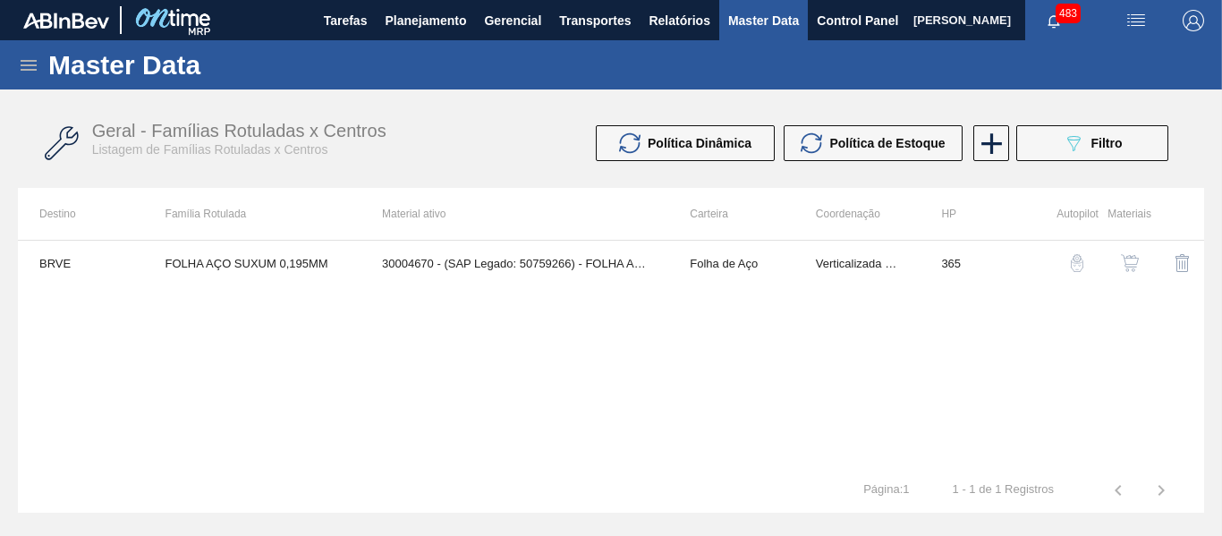 The image size is (1222, 536). I want to click on span: Filtro, so click(1107, 143).